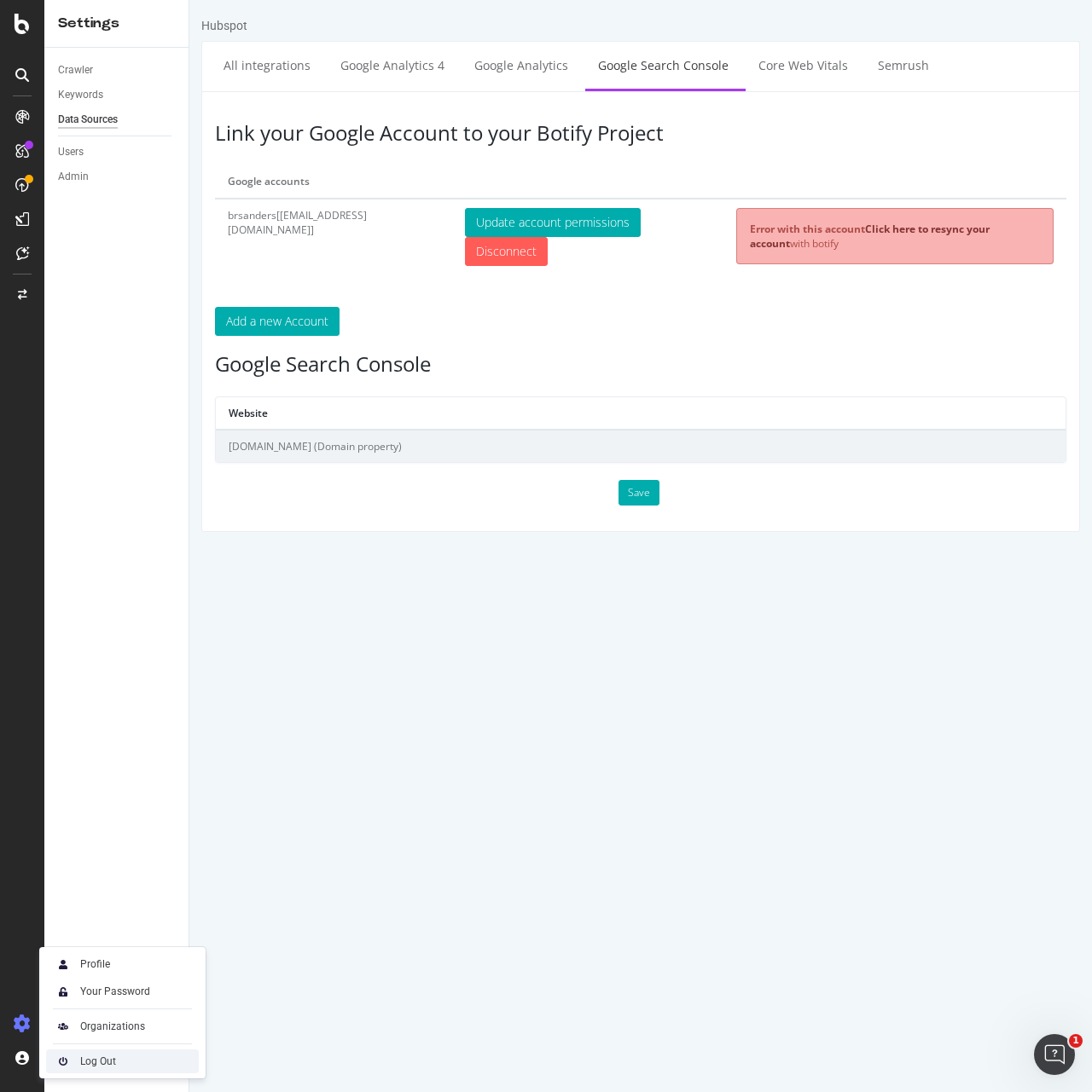  Describe the element at coordinates (63, 991) in the screenshot. I see `img: tUVSALn78D46LlpAY8klYZqgKwTuBm2K29c6p1XQNDCsM0DgKSSoAXXevcAwljcHBINEg0LrUEktgcYYD5sVUphq1JigPmkfB...` at that location.